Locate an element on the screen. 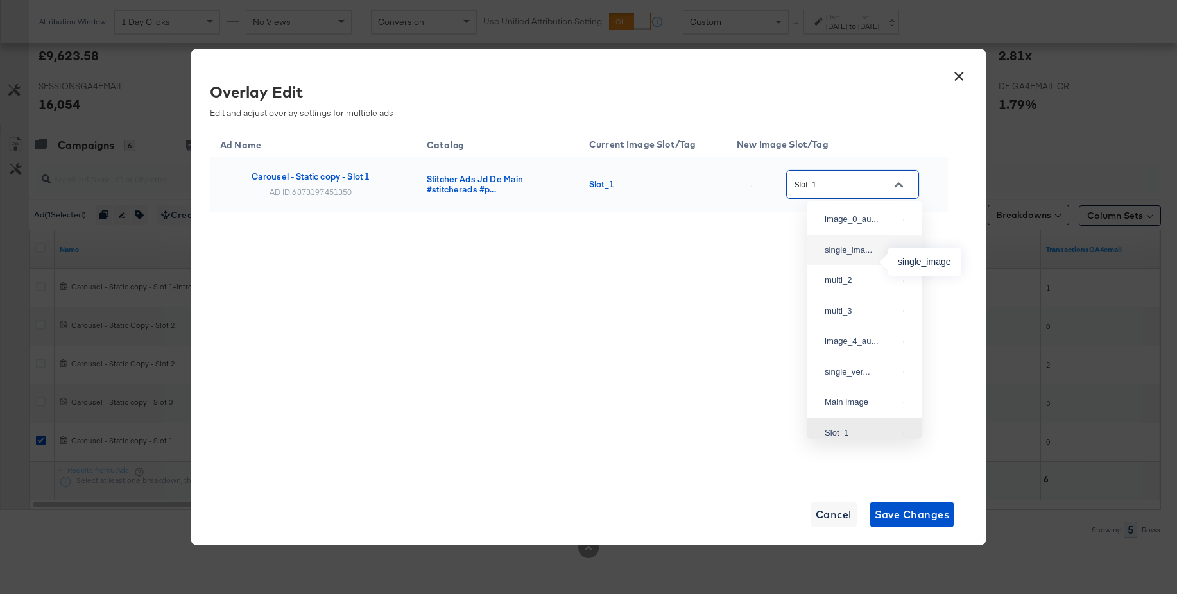  div: Overlay Edit is located at coordinates (574, 92).